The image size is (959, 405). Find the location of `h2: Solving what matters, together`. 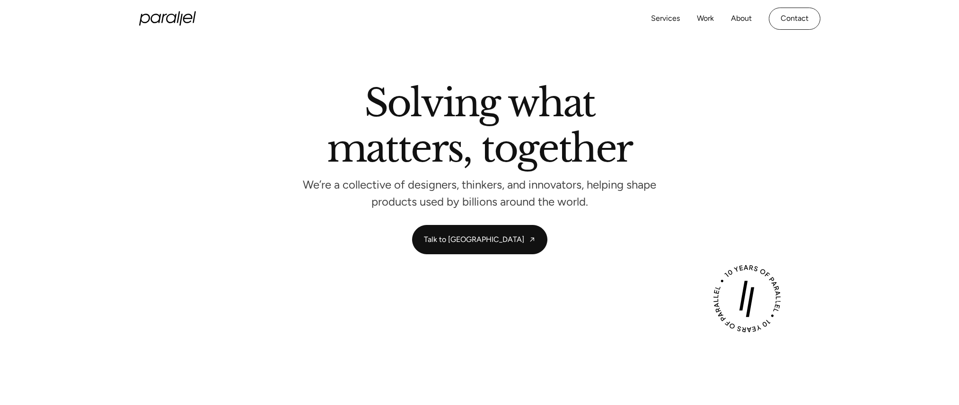

h2: Solving what matters, together is located at coordinates (480, 128).